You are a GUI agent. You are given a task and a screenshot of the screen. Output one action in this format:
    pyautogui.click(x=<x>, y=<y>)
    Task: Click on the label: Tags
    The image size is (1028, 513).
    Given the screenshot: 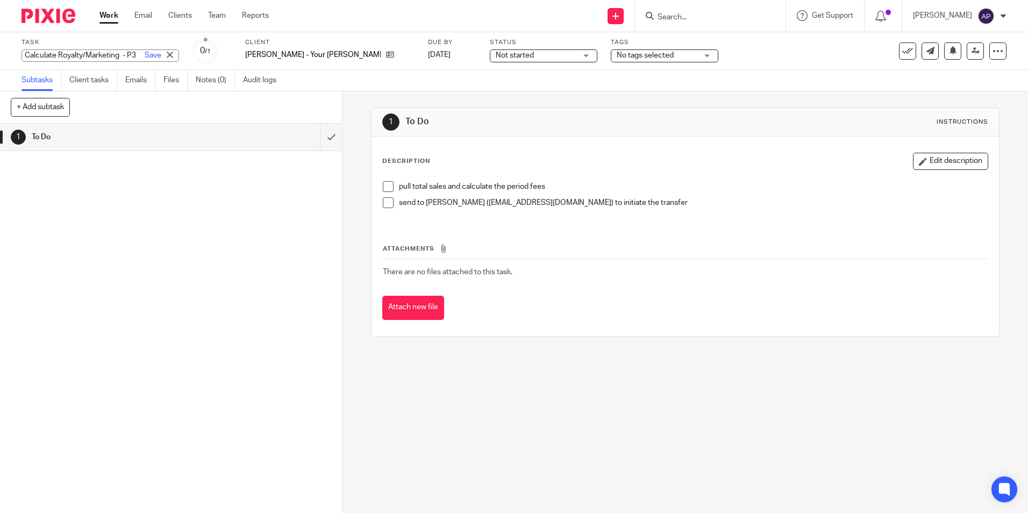 What is the action you would take?
    pyautogui.click(x=665, y=42)
    